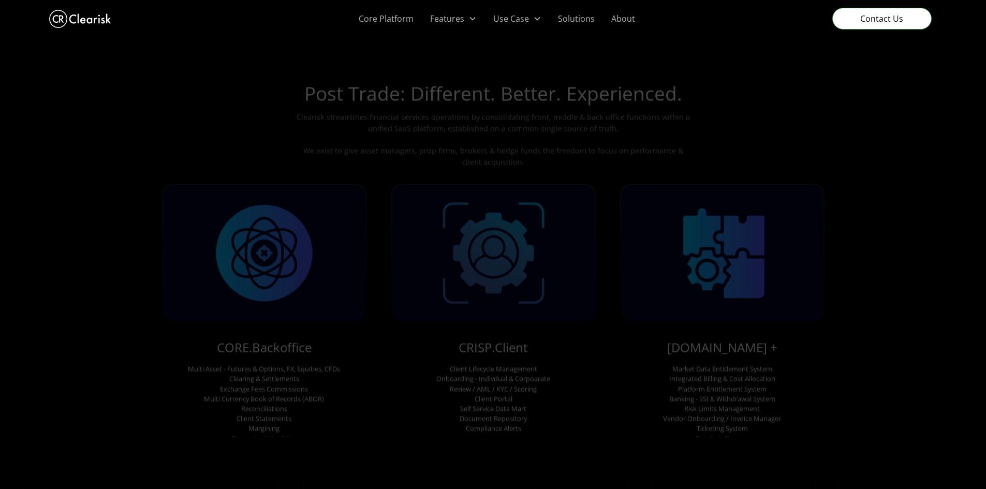  What do you see at coordinates (882, 19) in the screenshot?
I see `a: Contact Us` at bounding box center [882, 19].